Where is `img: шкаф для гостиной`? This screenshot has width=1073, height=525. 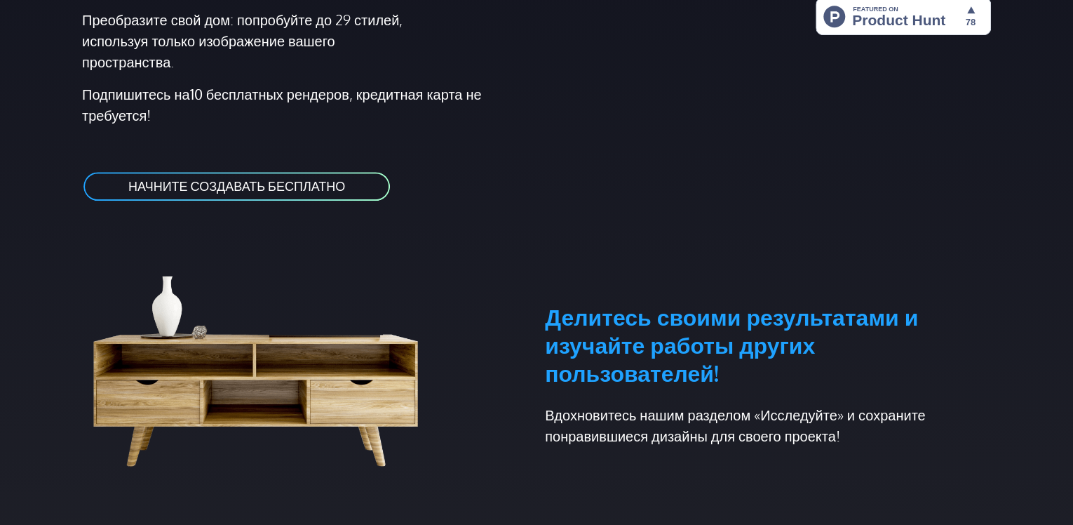
img: шкаф для гостиной is located at coordinates (266, 355).